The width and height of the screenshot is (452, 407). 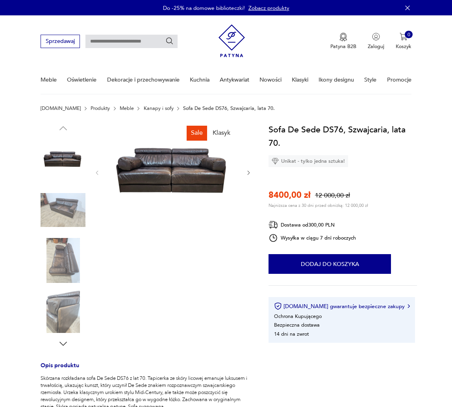 I want to click on img: Ikona dostawy, so click(x=273, y=225).